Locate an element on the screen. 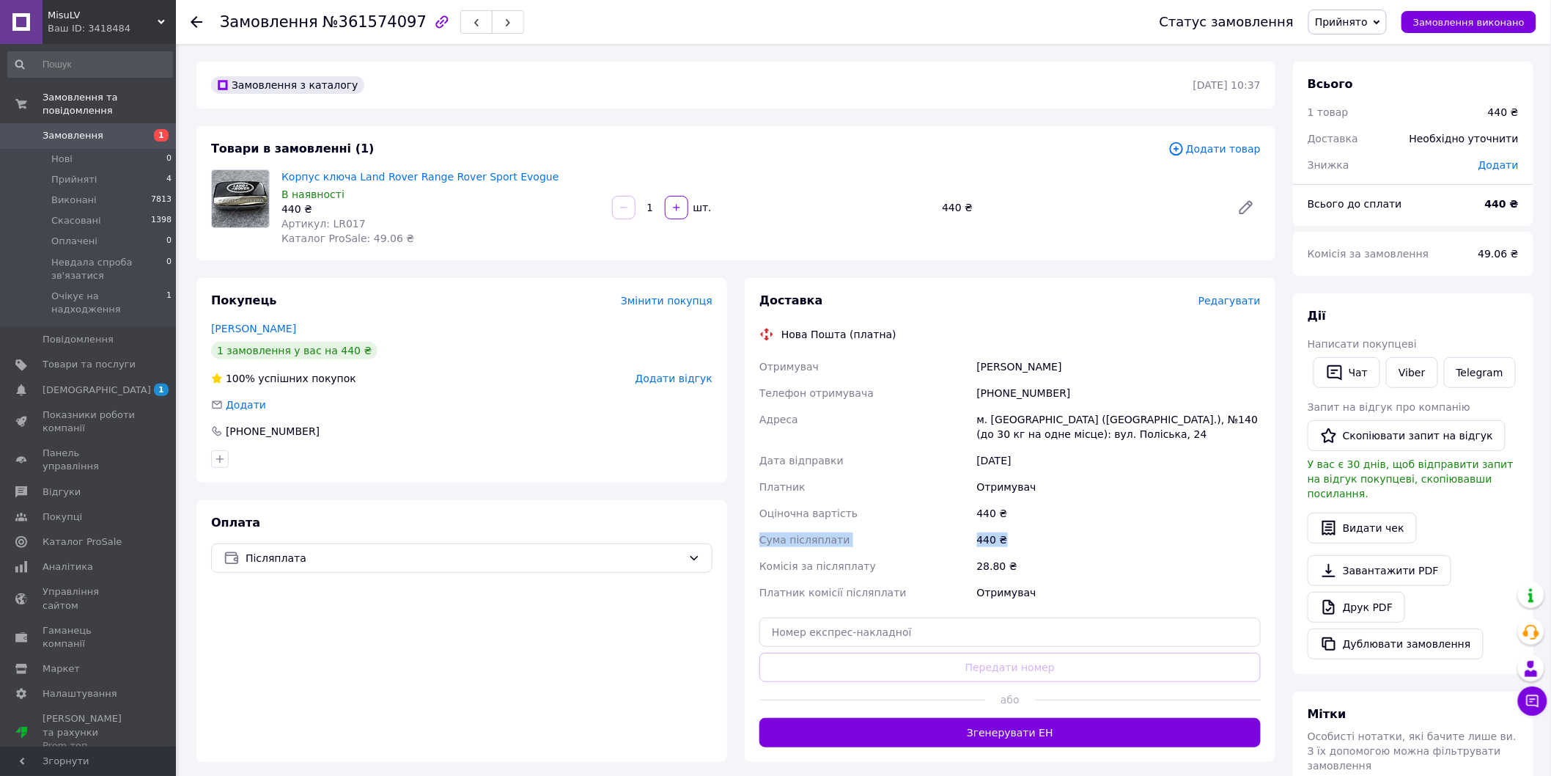 The width and height of the screenshot is (1551, 776). span: Дії is located at coordinates (1317, 315).